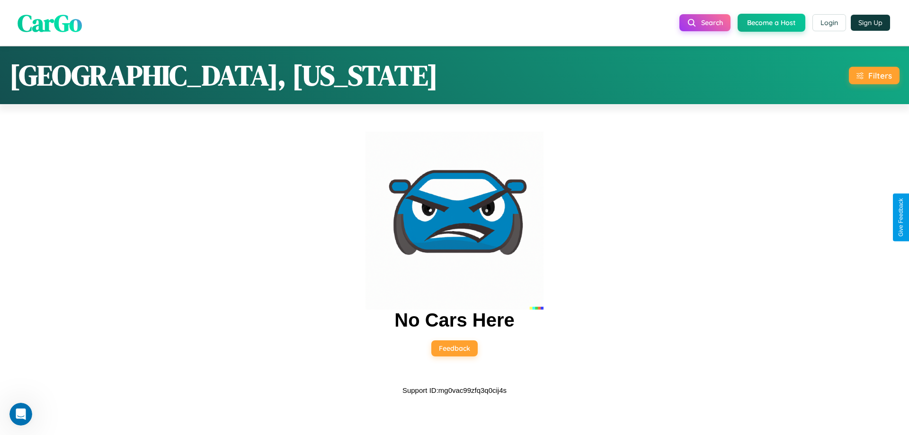 This screenshot has height=435, width=909. What do you see at coordinates (829, 23) in the screenshot?
I see `button: Login` at bounding box center [829, 23].